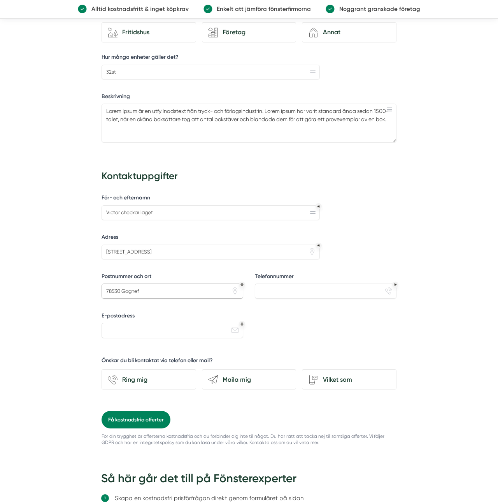 This screenshot has height=504, width=498. What do you see at coordinates (249, 481) in the screenshot?
I see `h2: Så här går det till på Fönsterexperter` at bounding box center [249, 481].